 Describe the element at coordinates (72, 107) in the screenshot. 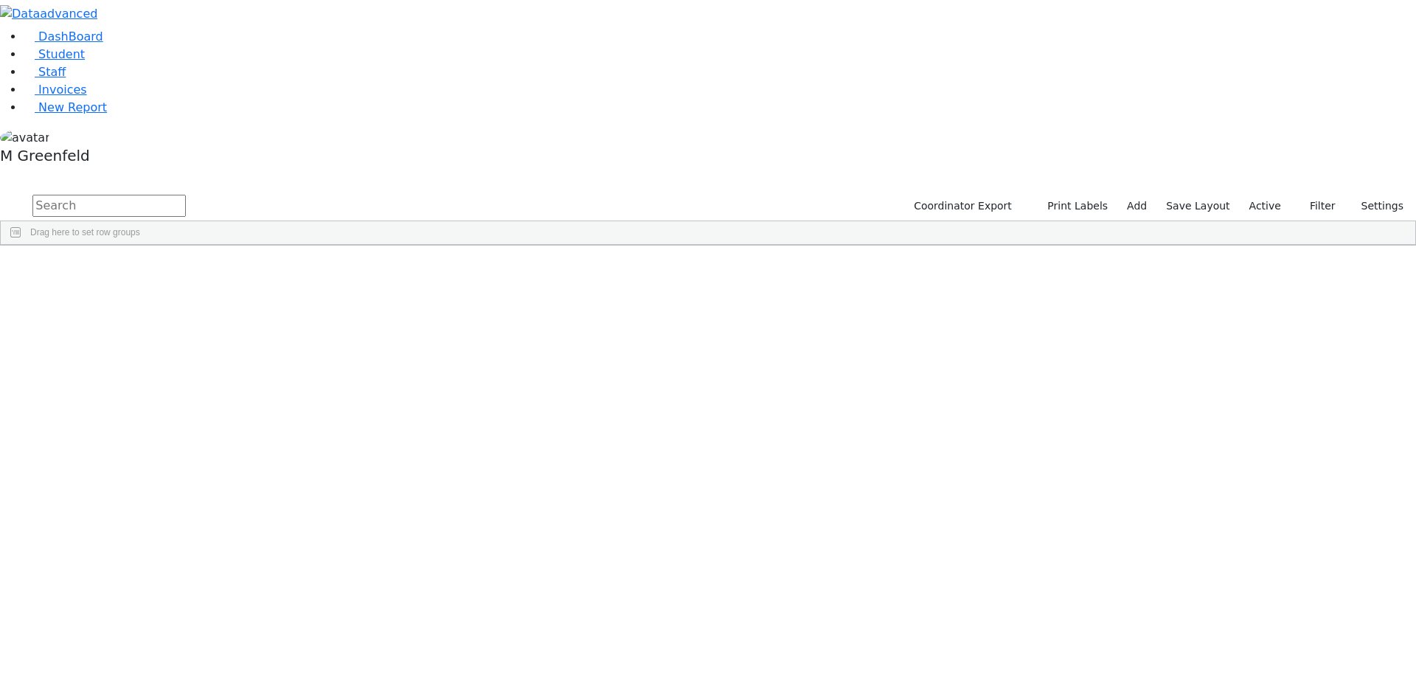

I see `span: New Report` at that location.